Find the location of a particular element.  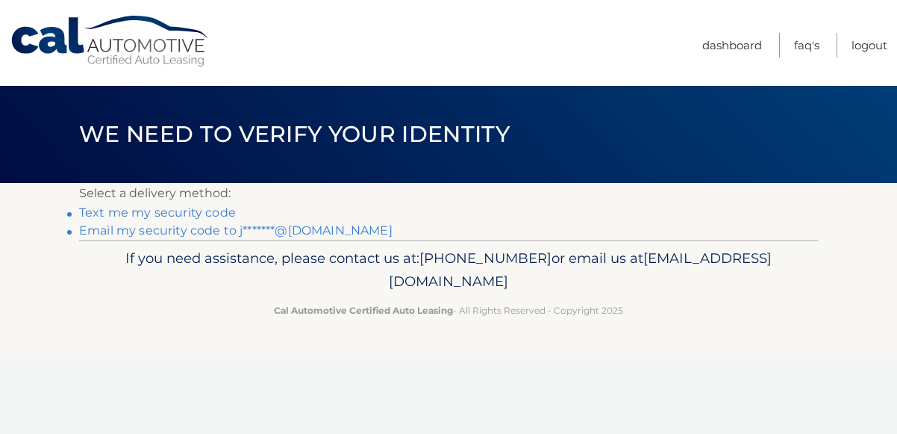

a: Dashboard is located at coordinates (732, 45).